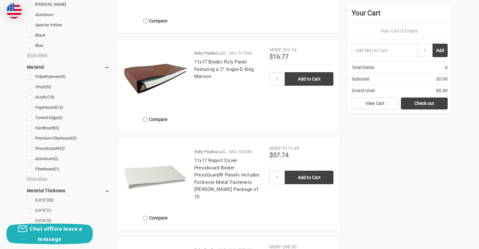  I want to click on a: 11x17 Report Cover Pressboard Binder PressGuard® Panels Includes Fold-over Metal Fasteners White ..., so click(156, 177).